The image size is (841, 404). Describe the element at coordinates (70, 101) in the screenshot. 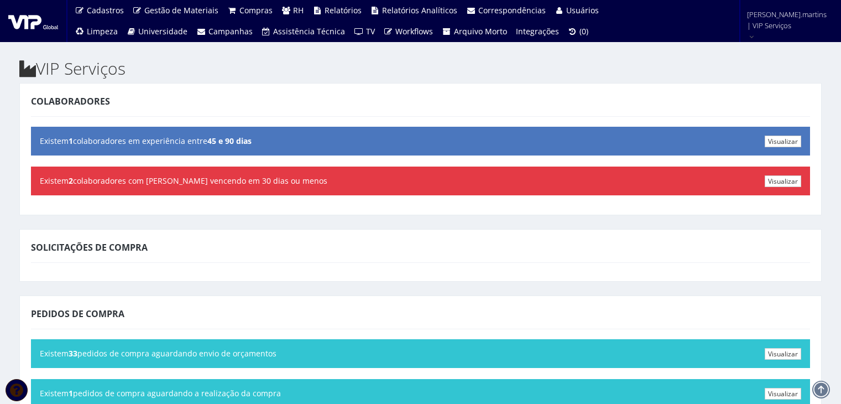

I see `span: Colaboradores` at that location.